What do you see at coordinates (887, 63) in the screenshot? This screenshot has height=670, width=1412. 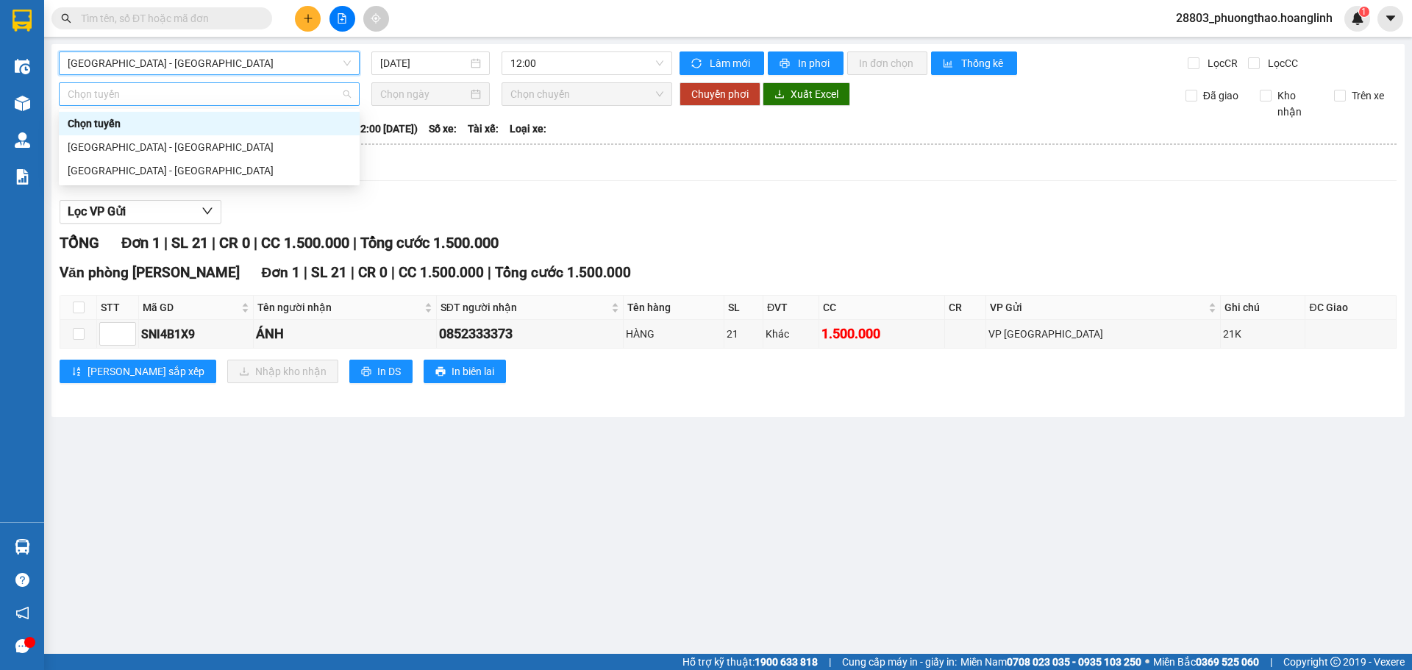 I see `button: In đơn chọn` at bounding box center [887, 63].